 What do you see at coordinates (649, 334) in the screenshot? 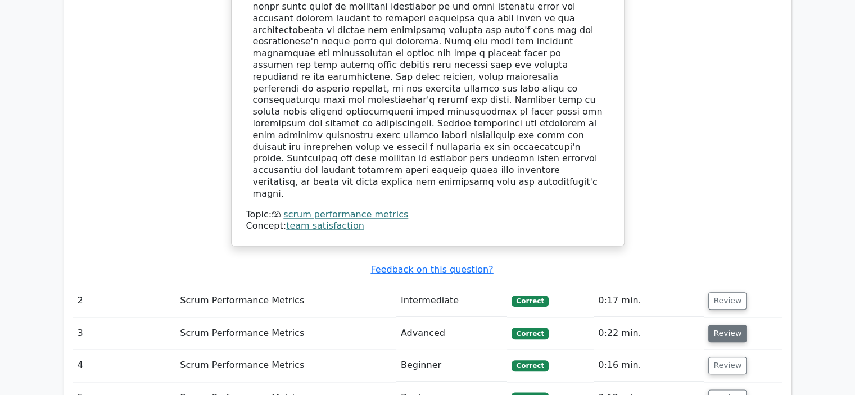
I see `td: 0:22 min.` at bounding box center [649, 334].